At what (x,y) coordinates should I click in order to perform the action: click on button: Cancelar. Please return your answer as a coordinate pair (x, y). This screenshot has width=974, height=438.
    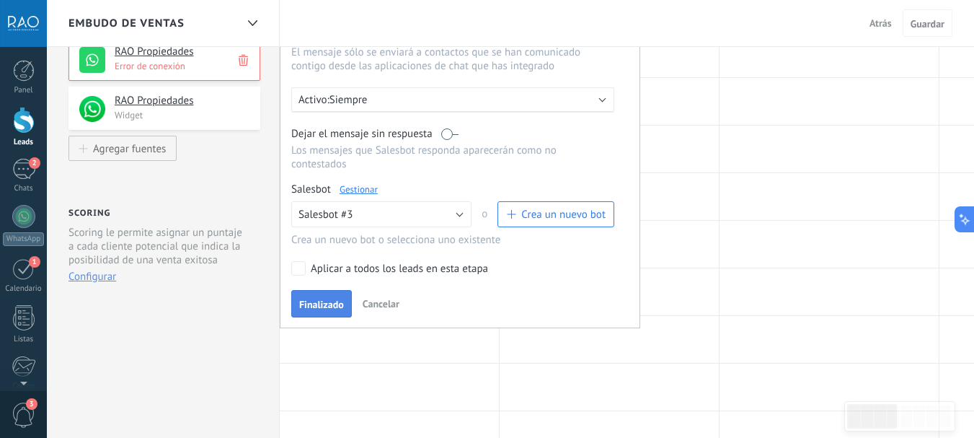
    Looking at the image, I should click on (381, 304).